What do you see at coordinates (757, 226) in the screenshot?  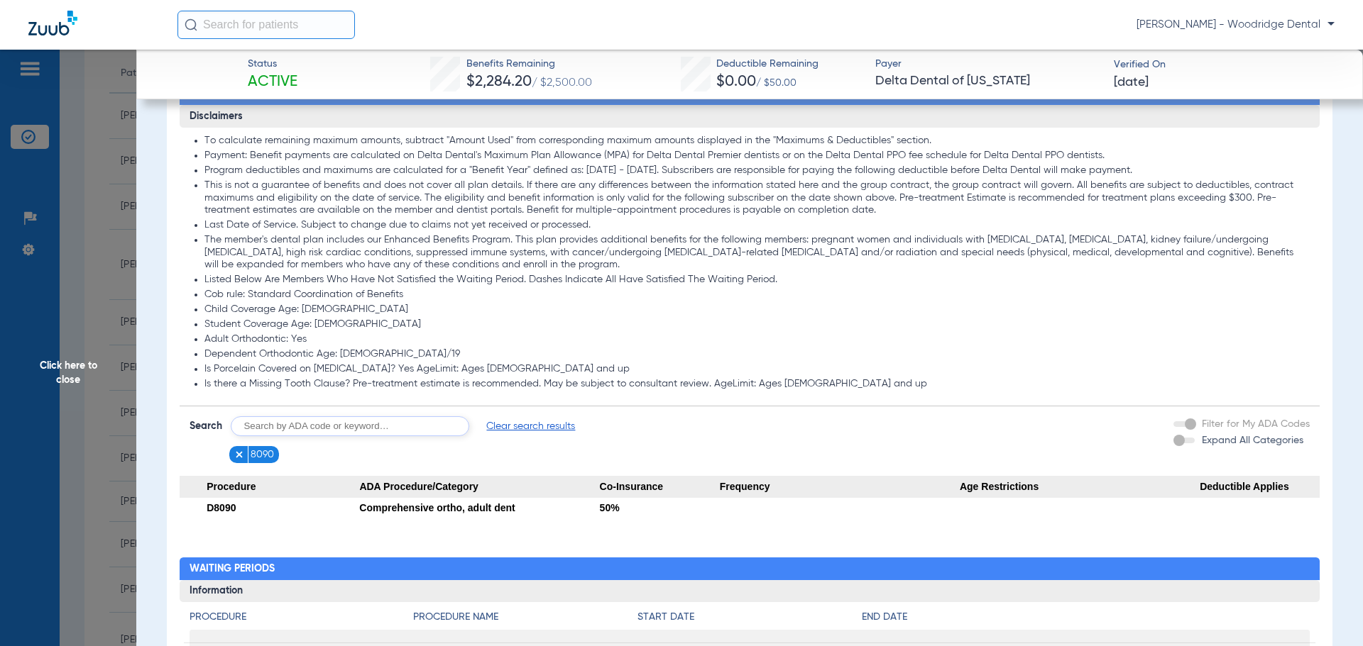 I see `li: Last Date of Service. Subject to change due to claims not yet received or processed.` at bounding box center [757, 226].